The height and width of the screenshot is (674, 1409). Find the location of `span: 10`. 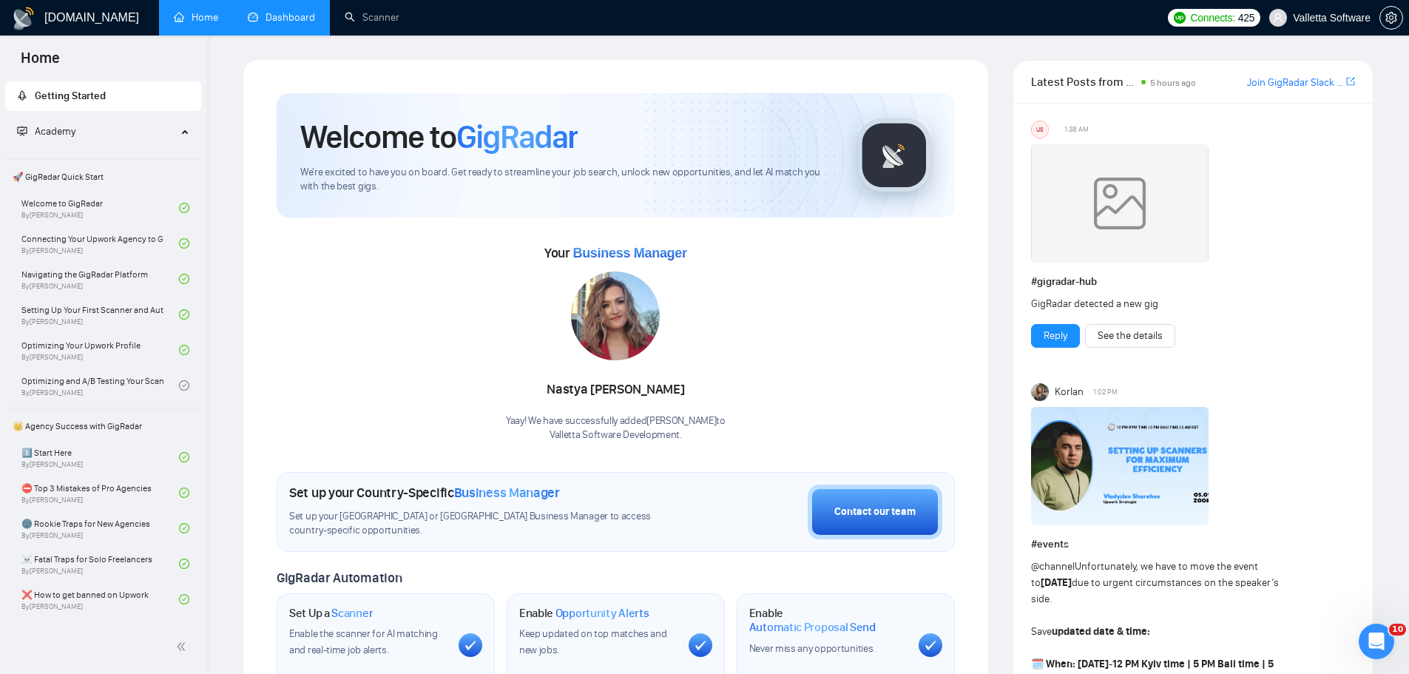

span: 10 is located at coordinates (1398, 630).